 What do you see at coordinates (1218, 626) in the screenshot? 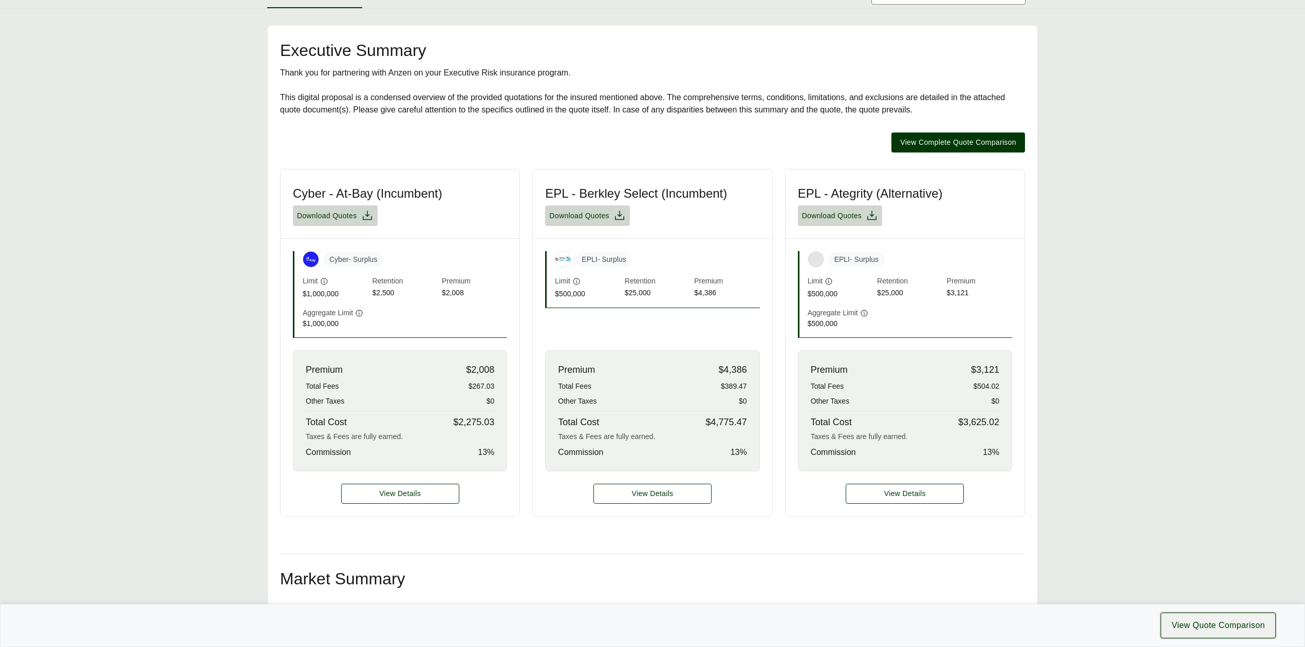
I see `span: View Quote Comparison` at bounding box center [1218, 626].